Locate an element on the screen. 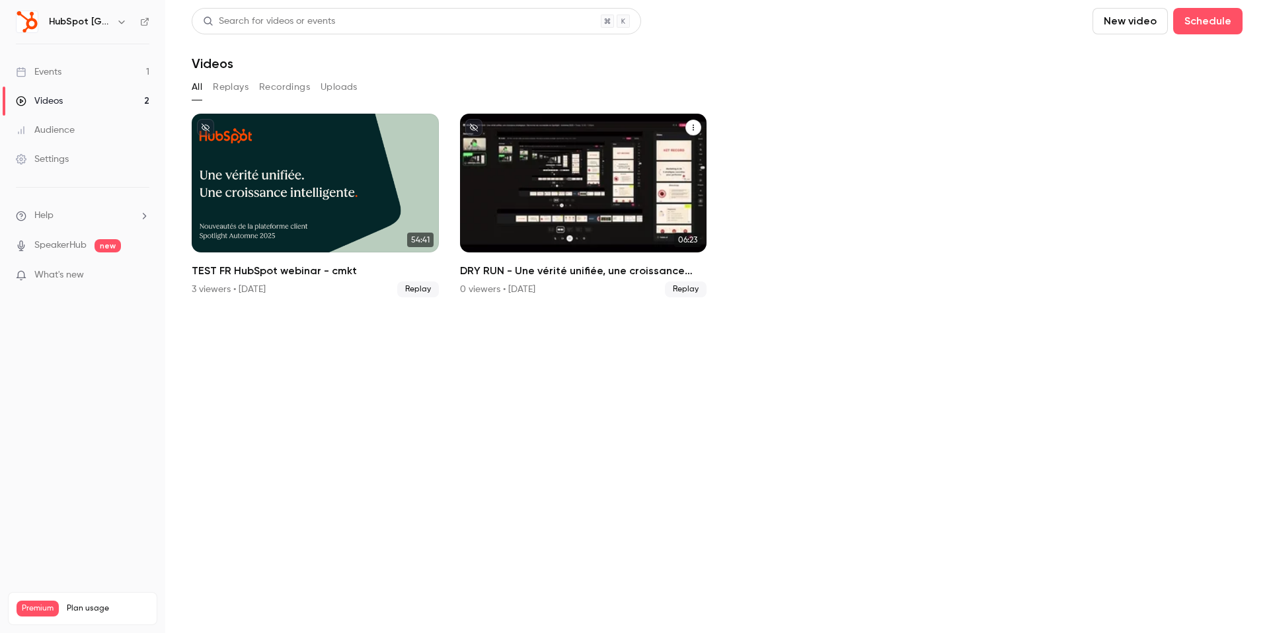 The width and height of the screenshot is (1269, 633). h2: TEST FR HubSpot webinar - cmkt is located at coordinates (315, 271).